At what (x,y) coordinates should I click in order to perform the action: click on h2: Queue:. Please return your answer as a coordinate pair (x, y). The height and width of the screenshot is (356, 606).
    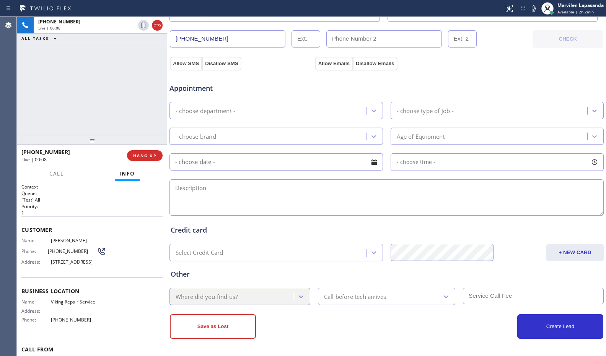
    Looking at the image, I should click on (92, 193).